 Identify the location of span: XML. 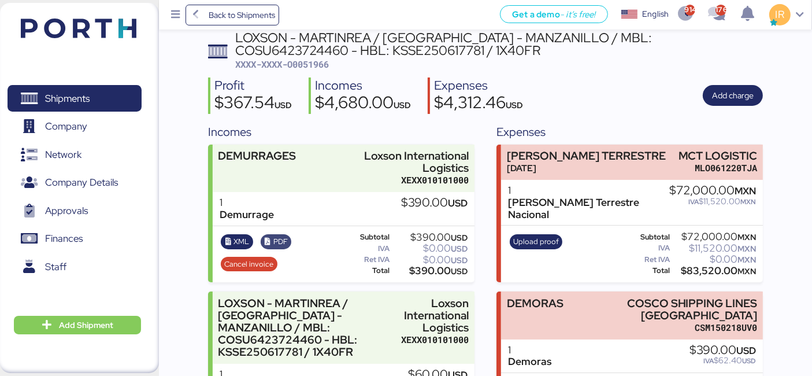
(242, 242).